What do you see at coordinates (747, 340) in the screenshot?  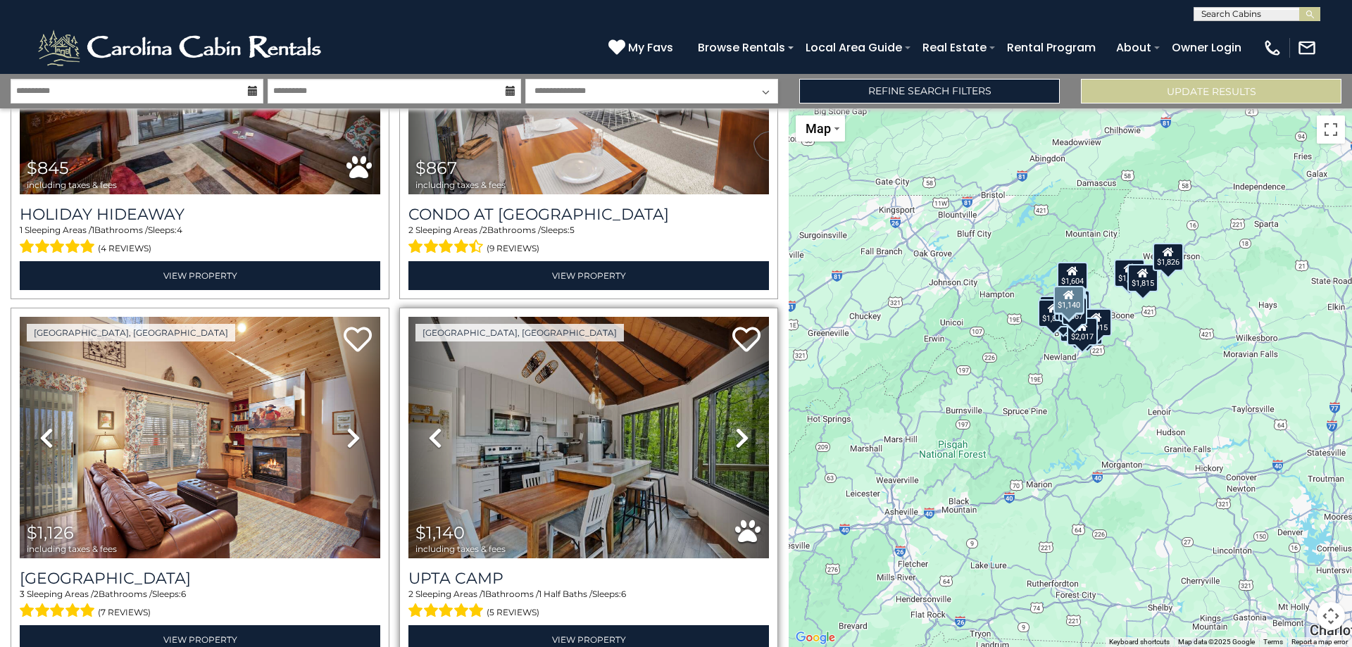 I see `a: Add to favorites` at bounding box center [747, 340].